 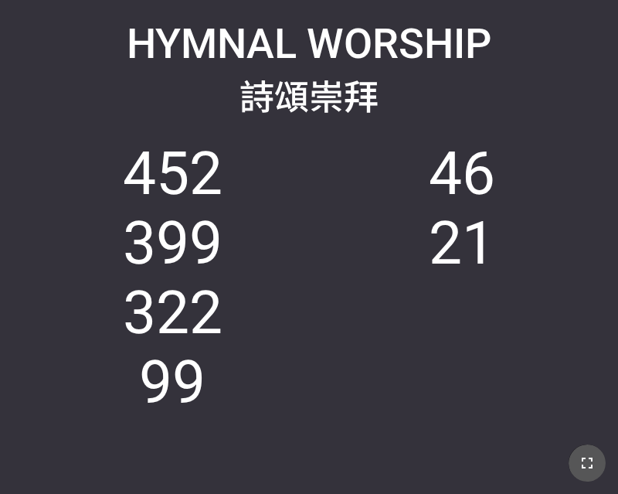 What do you see at coordinates (172, 313) in the screenshot?
I see `li: 322` at bounding box center [172, 313].